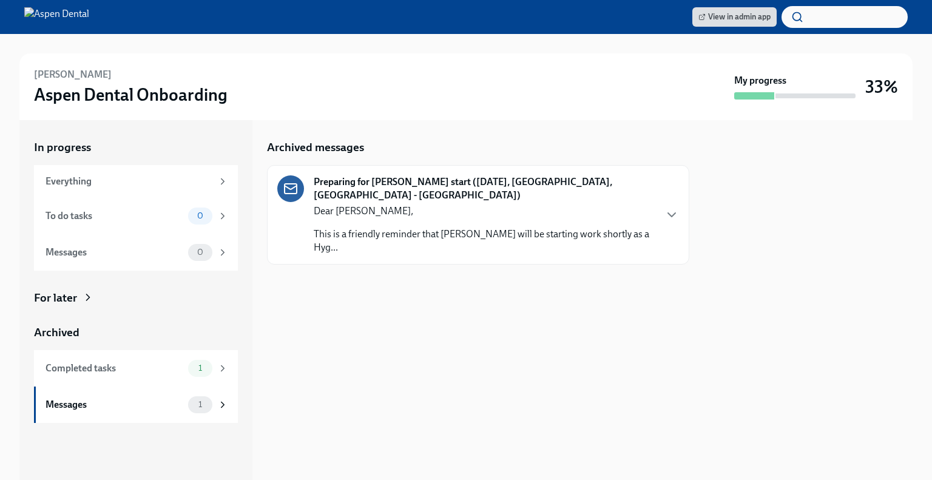  I want to click on span: View in admin app, so click(734, 17).